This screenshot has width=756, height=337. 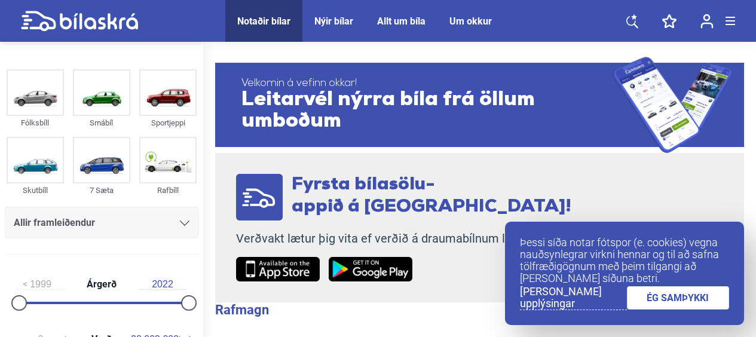 What do you see at coordinates (401, 21) in the screenshot?
I see `a: Allt um bíla` at bounding box center [401, 21].